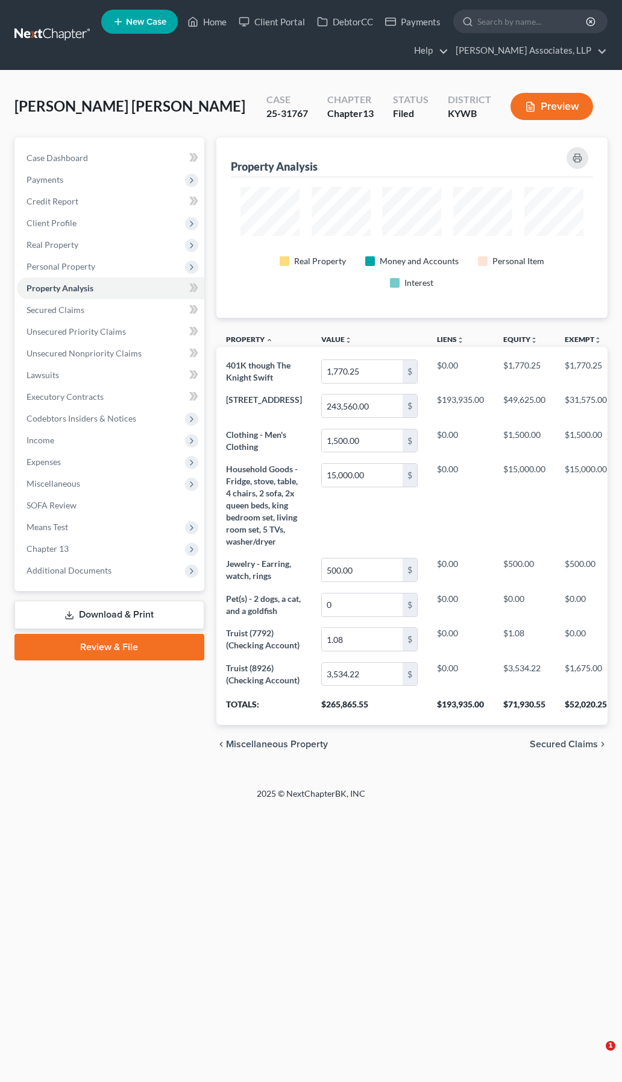 The height and width of the screenshot is (1082, 622). What do you see at coordinates (43, 461) in the screenshot?
I see `span: Expenses` at bounding box center [43, 461].